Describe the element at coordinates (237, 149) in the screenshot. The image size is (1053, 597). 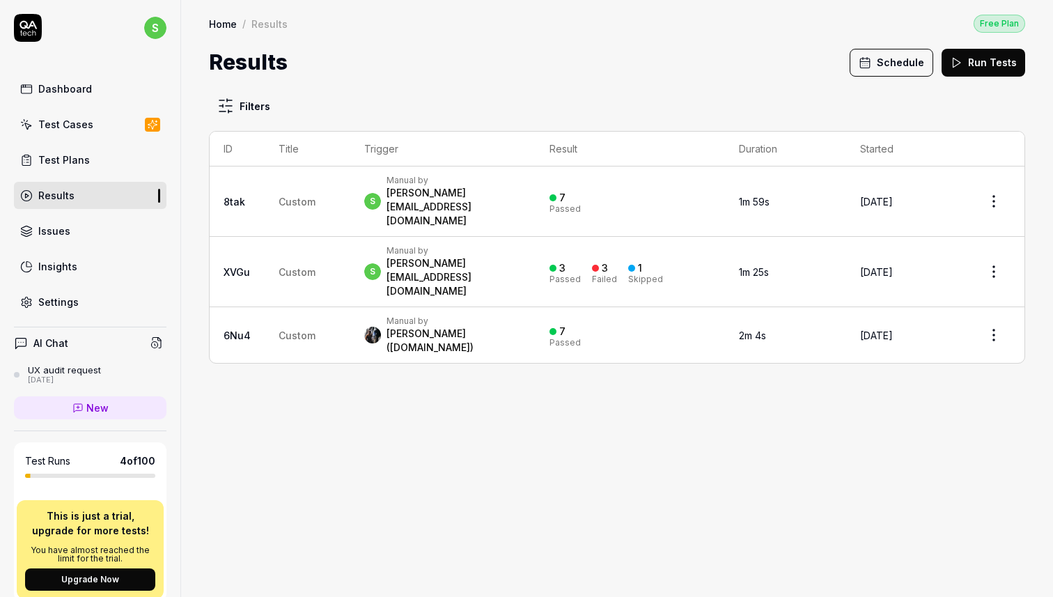
I see `th: ID` at that location.